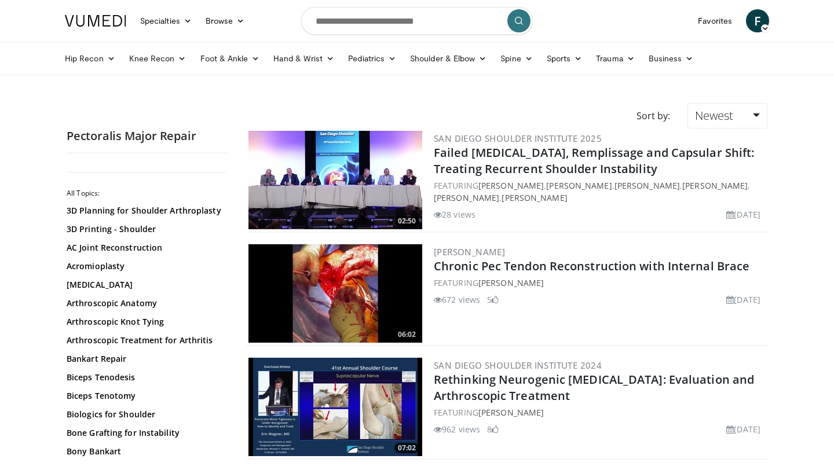  What do you see at coordinates (303, 58) in the screenshot?
I see `a: Hand & Wrist` at bounding box center [303, 58].